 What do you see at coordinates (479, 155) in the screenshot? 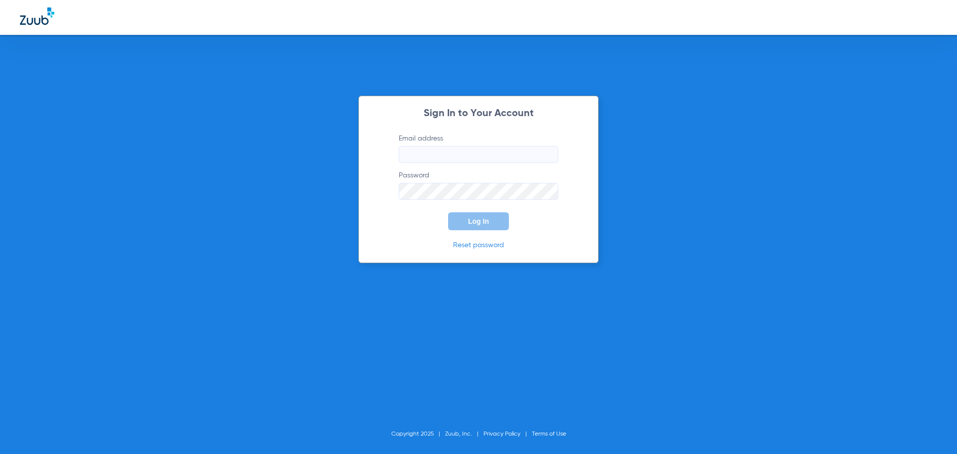
I see `input: Email address` at bounding box center [479, 155].